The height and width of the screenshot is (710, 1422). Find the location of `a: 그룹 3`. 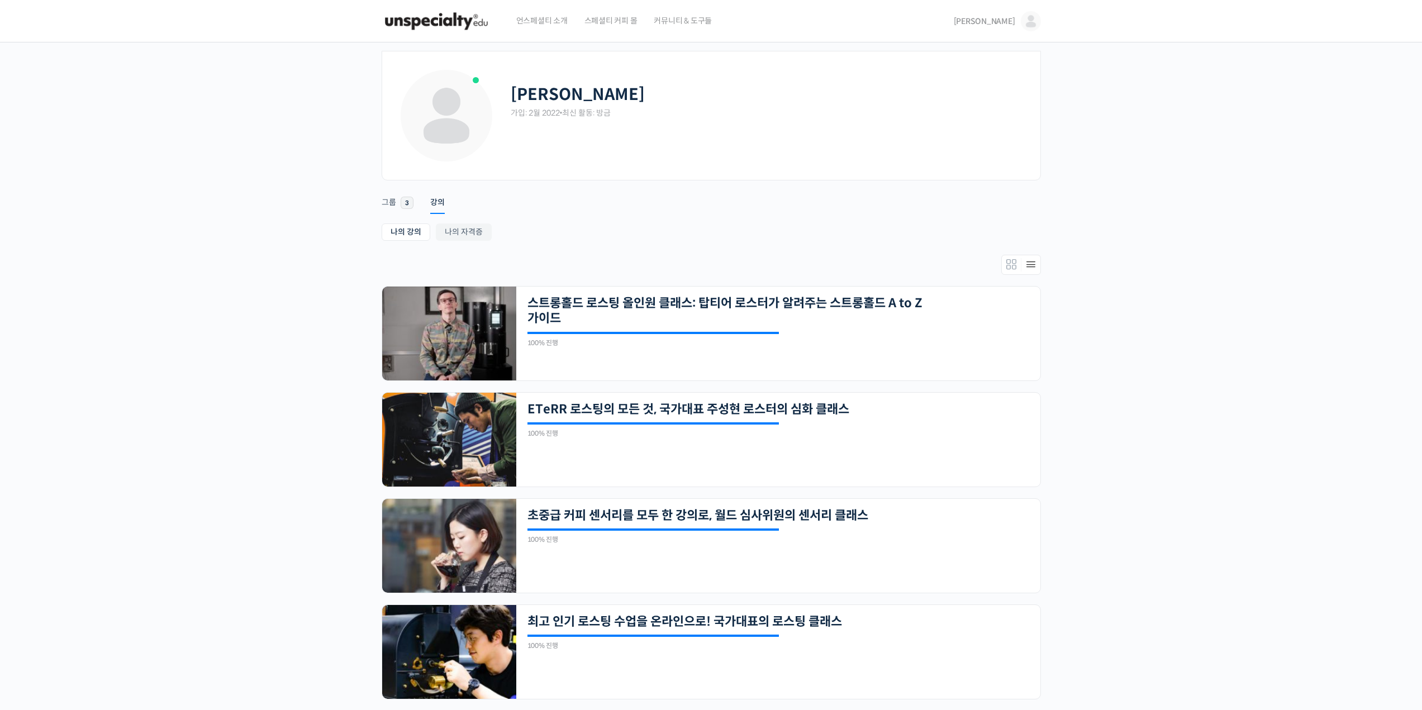

a: 그룹 3 is located at coordinates (397, 197).